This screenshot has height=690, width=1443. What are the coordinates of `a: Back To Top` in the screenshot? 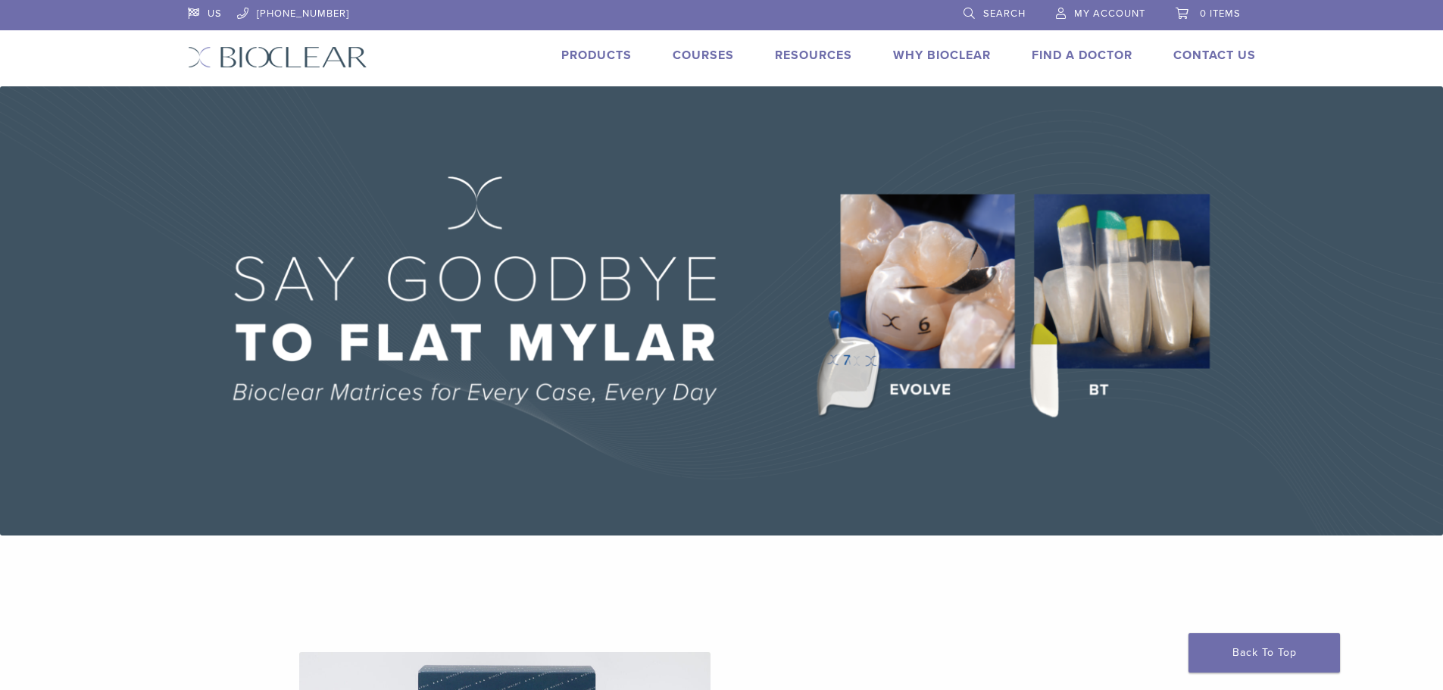 It's located at (1264, 653).